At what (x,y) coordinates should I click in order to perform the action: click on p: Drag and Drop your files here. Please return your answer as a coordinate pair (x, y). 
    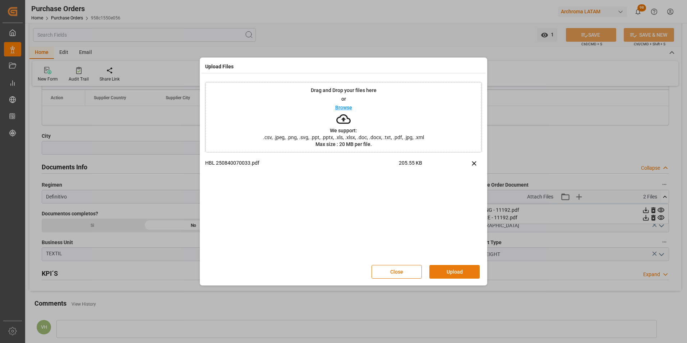
    Looking at the image, I should click on (343, 90).